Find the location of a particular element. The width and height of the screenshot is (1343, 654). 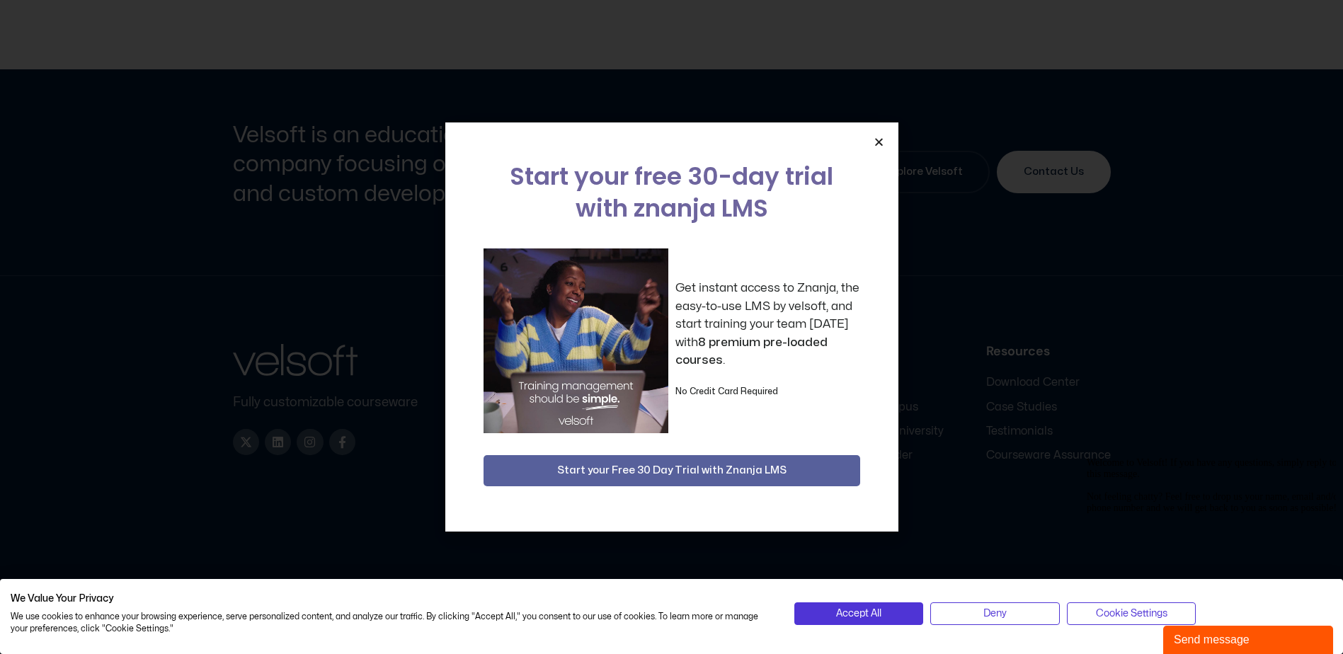

button: Adjust cookie preferences is located at coordinates (1131, 614).